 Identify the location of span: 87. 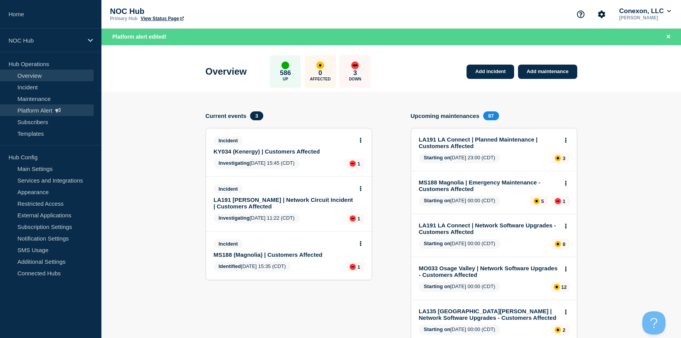
(491, 116).